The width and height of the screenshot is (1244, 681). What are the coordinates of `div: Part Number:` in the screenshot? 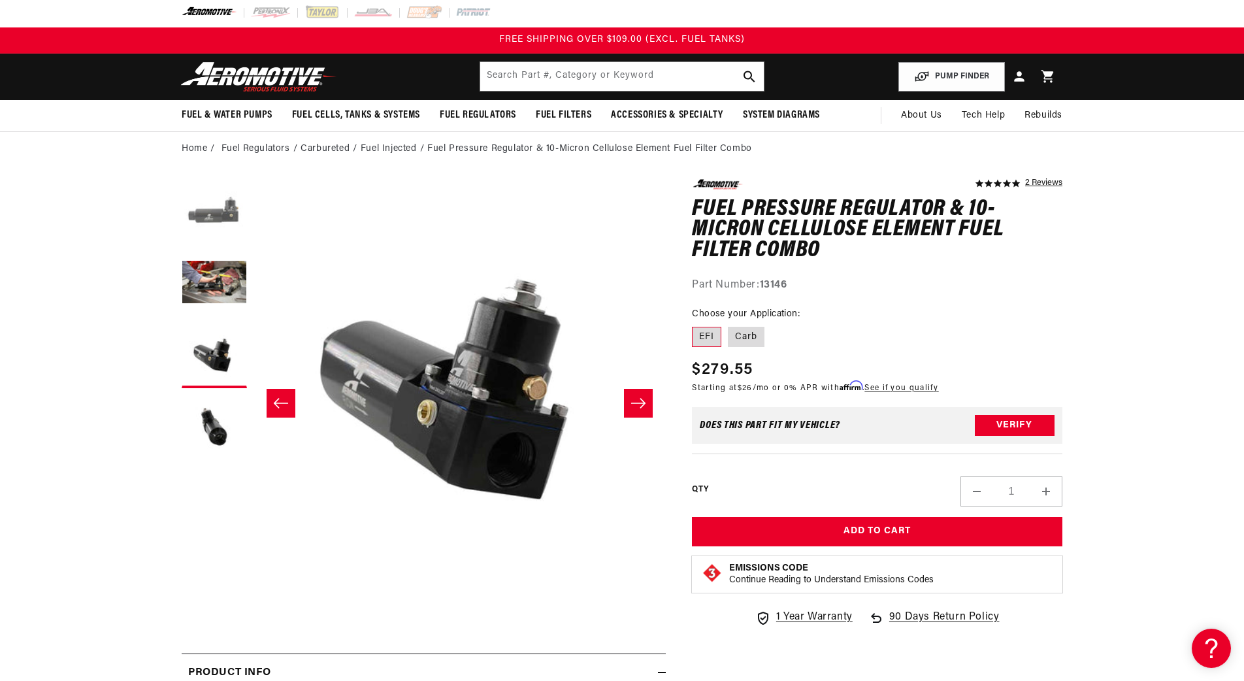 It's located at (877, 286).